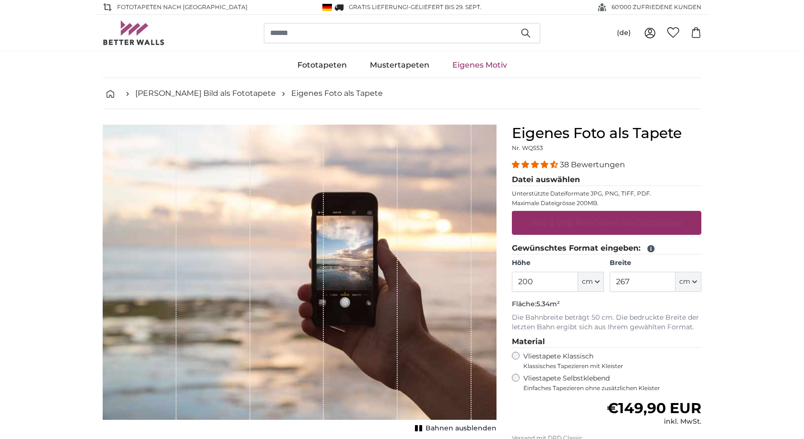 The height and width of the screenshot is (439, 804). I want to click on nav: breadcrumbs, so click(402, 94).